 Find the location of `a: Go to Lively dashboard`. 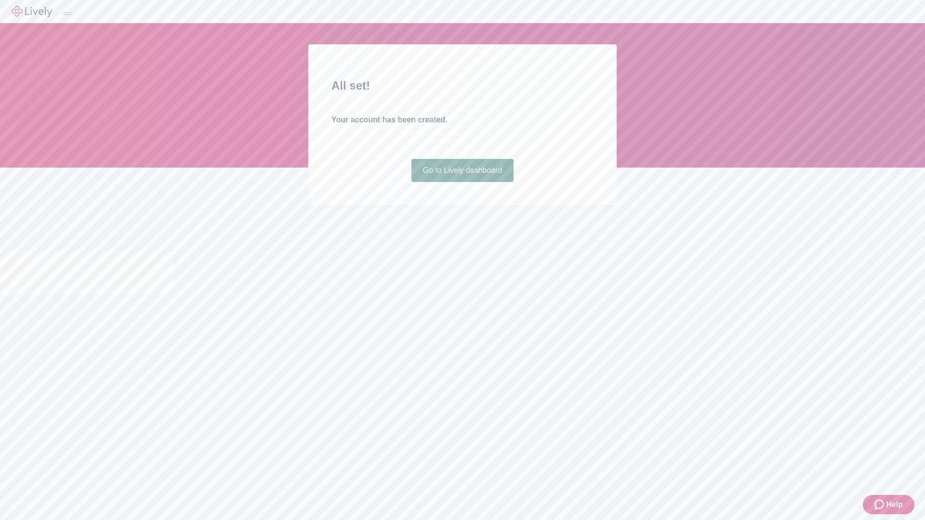

a: Go to Lively dashboard is located at coordinates (463, 171).